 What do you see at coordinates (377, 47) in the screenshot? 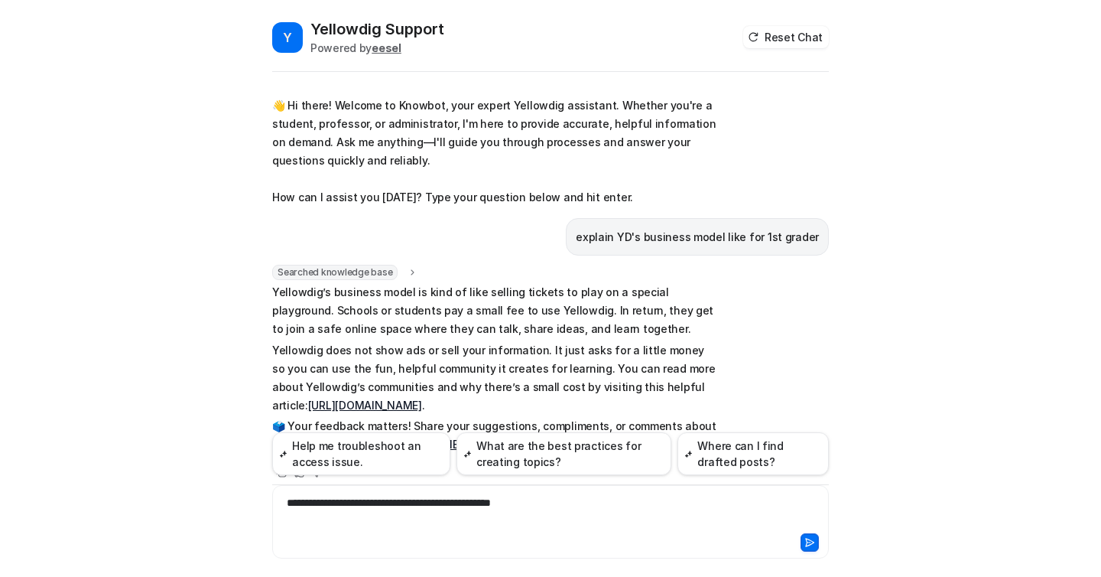
I see `div: Powered by` at bounding box center [377, 47].